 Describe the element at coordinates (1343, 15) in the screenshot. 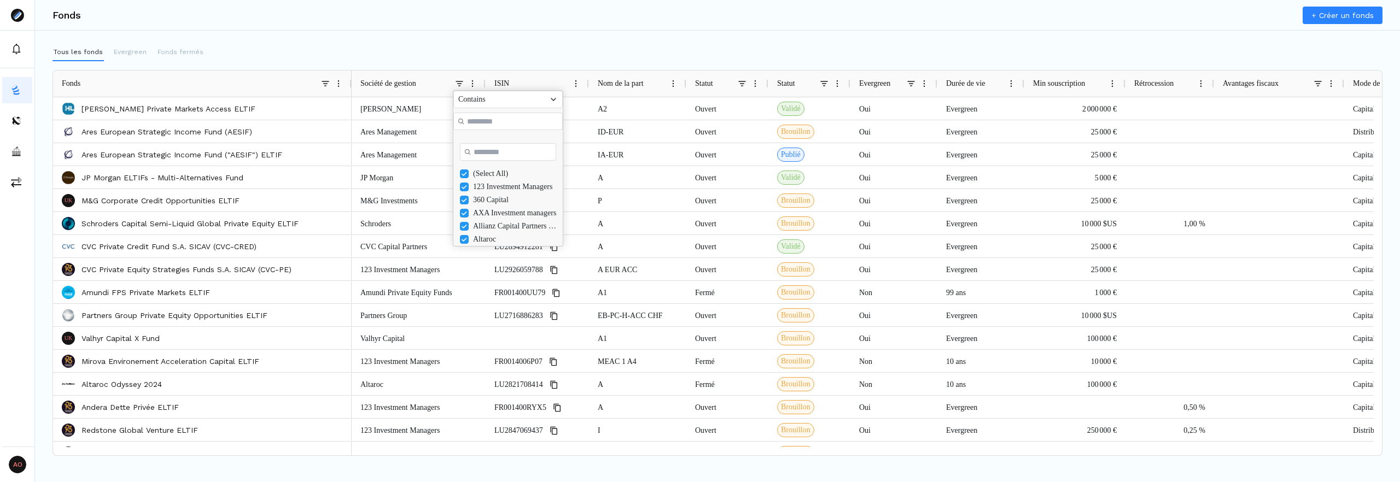

I see `a: + Créer un fonds` at that location.